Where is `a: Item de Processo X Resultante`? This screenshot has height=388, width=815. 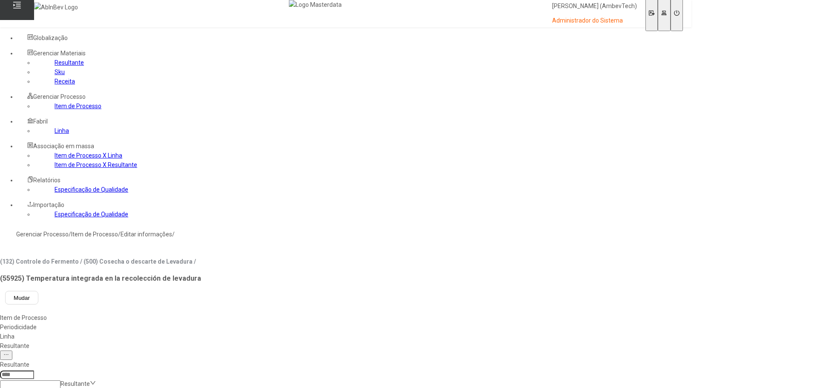
a: Item de Processo X Resultante is located at coordinates (96, 165).